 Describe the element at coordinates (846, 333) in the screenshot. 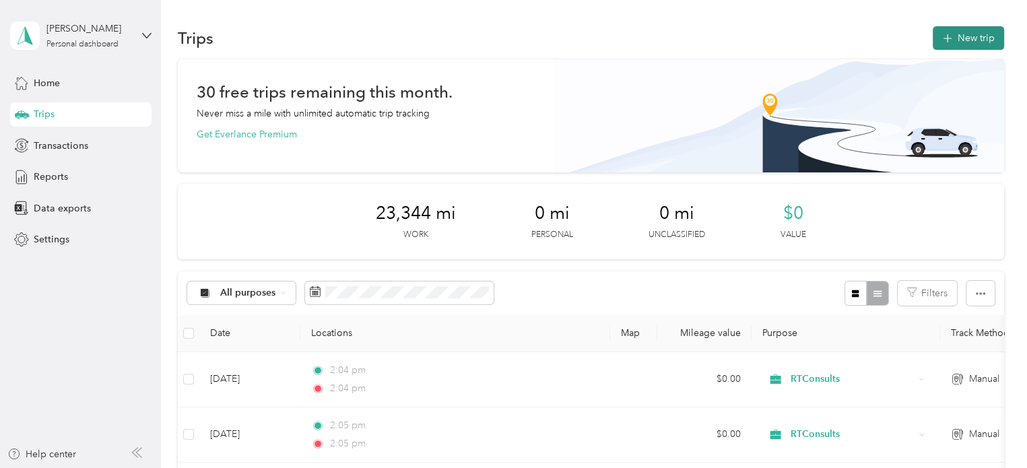

I see `th: Purpose` at that location.